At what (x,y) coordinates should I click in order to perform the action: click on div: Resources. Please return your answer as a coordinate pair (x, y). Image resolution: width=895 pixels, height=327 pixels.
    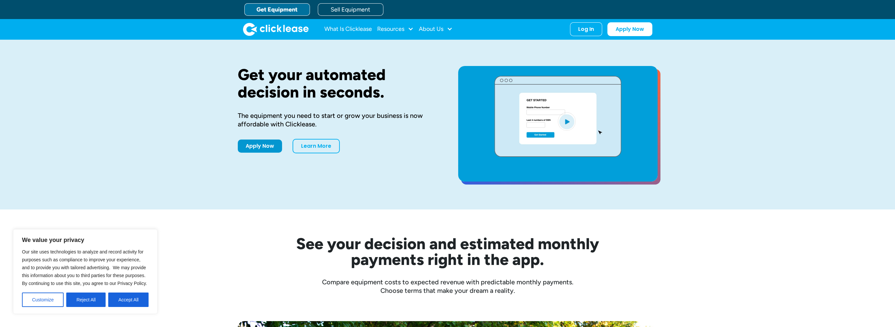
    Looking at the image, I should click on (395, 29).